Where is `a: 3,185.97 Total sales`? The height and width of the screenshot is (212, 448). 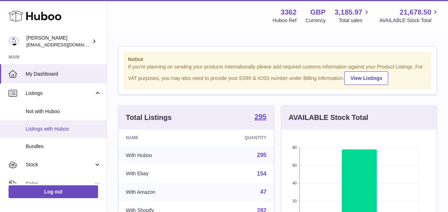 a: 3,185.97 Total sales is located at coordinates (352, 16).